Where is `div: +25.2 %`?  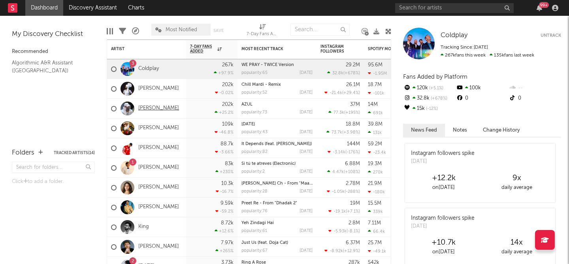 div: +25.2 % is located at coordinates (224, 112).